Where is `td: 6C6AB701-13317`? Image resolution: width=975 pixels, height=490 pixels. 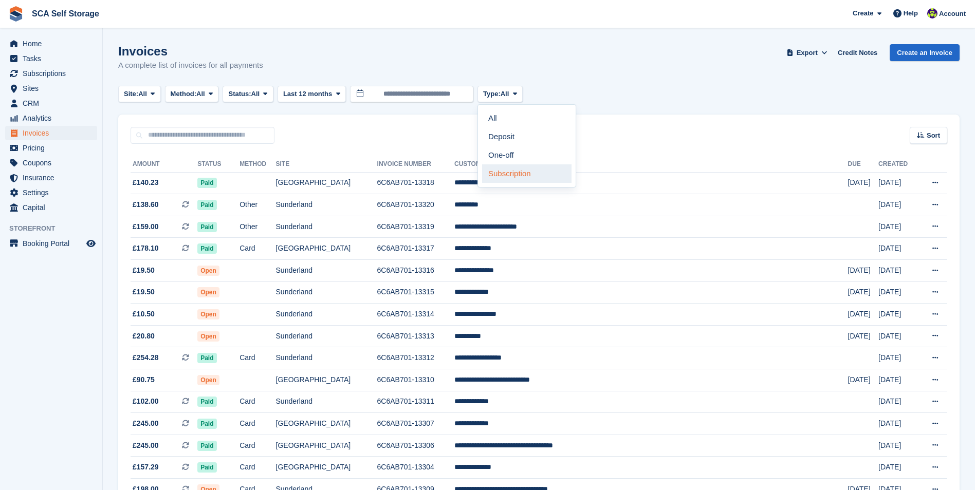
td: 6C6AB701-13317 is located at coordinates (416, 249).